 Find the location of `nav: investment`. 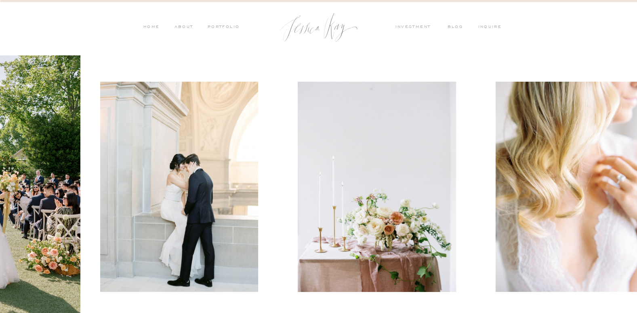

nav: investment is located at coordinates (415, 27).